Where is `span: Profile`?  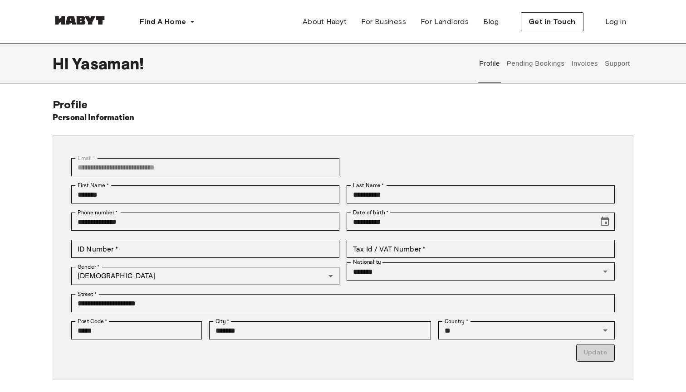
span: Profile is located at coordinates (70, 104).